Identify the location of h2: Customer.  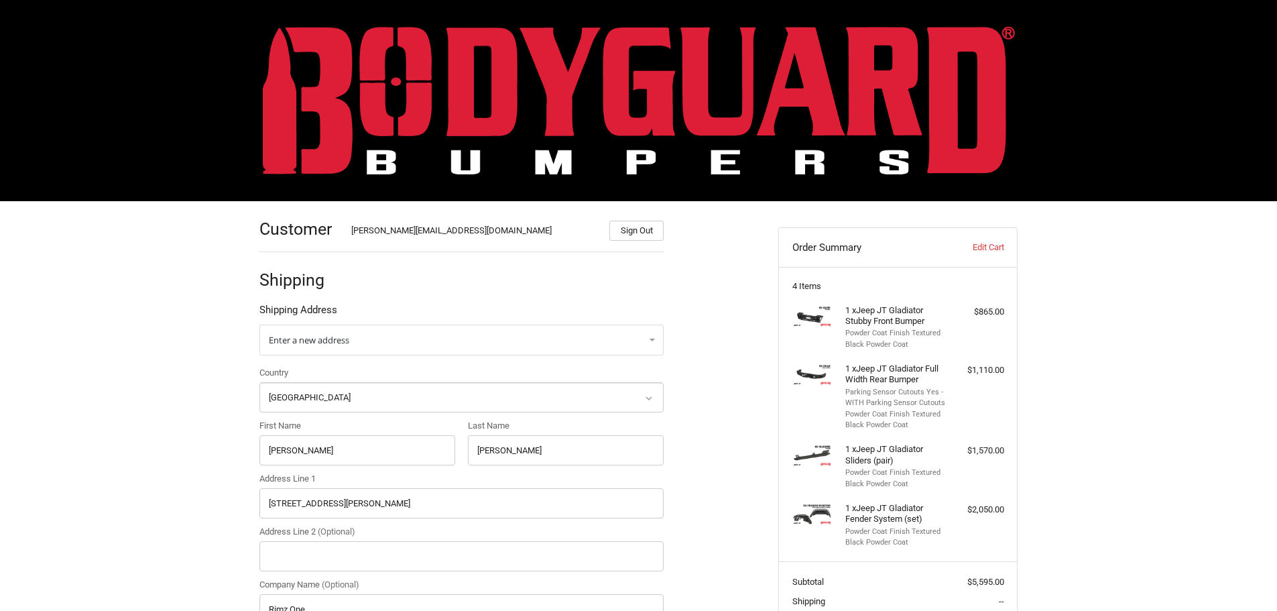
(298, 229).